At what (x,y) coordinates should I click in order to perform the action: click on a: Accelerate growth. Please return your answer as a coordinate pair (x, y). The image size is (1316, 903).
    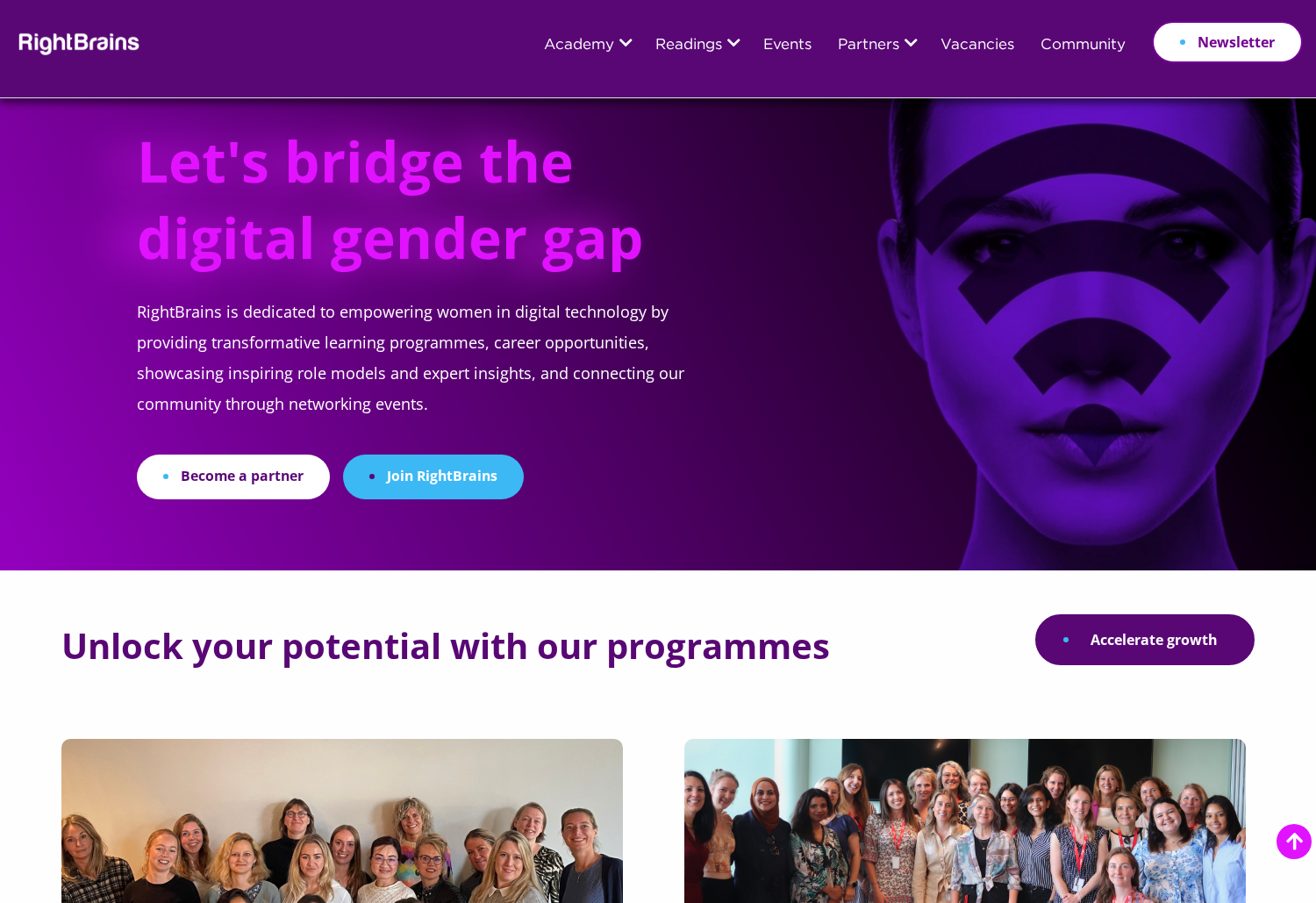
    Looking at the image, I should click on (1144, 640).